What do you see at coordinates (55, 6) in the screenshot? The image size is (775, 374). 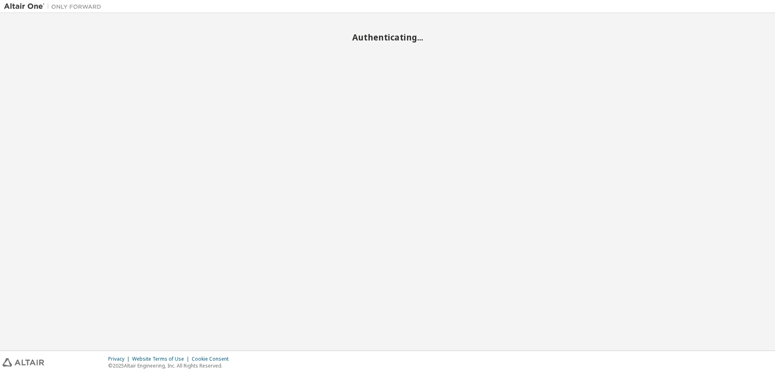 I see `img: Altair One` at bounding box center [55, 6].